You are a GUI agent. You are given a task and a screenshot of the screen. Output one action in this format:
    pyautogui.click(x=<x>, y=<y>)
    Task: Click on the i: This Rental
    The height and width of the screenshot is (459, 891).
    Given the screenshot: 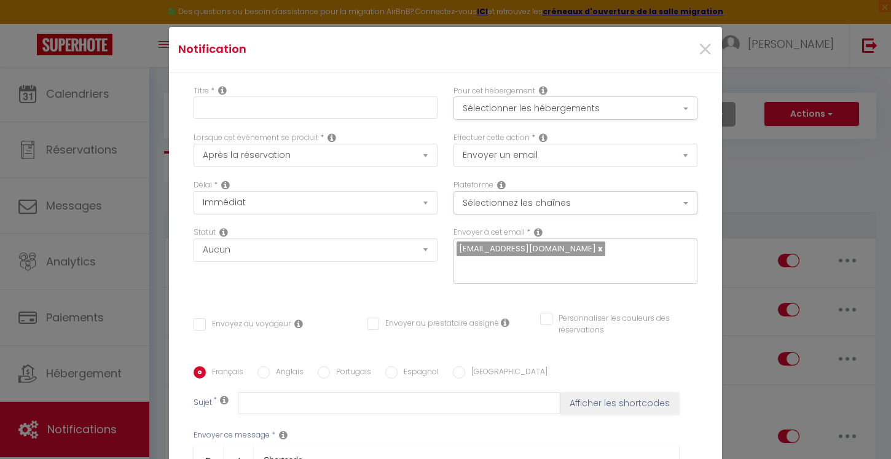 What is the action you would take?
    pyautogui.click(x=543, y=90)
    